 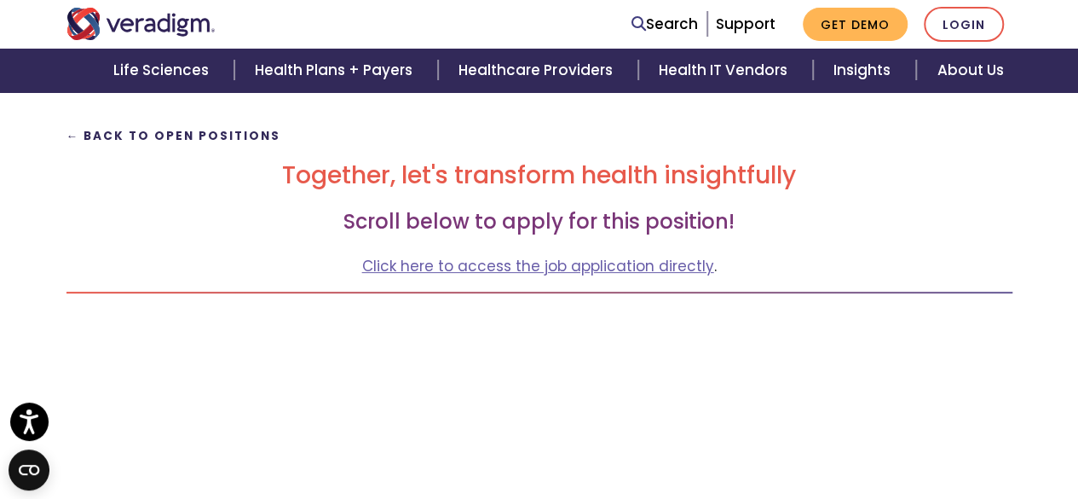 What do you see at coordinates (864, 70) in the screenshot?
I see `a: Insights` at bounding box center [864, 70].